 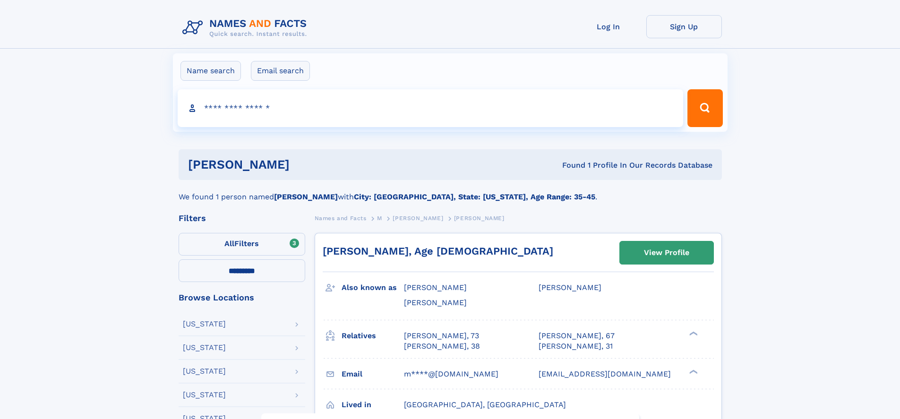 I want to click on div: We found 1 person named with ., so click(x=450, y=191).